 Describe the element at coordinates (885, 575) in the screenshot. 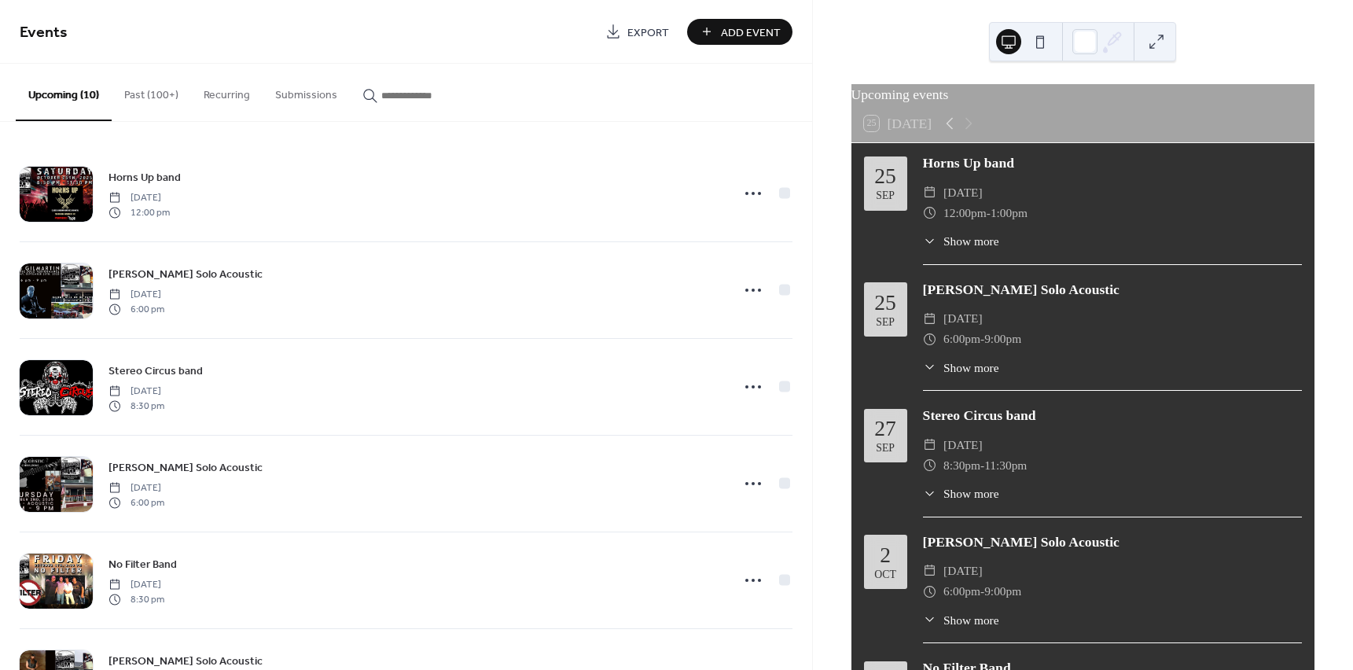

I see `div: Oct` at that location.